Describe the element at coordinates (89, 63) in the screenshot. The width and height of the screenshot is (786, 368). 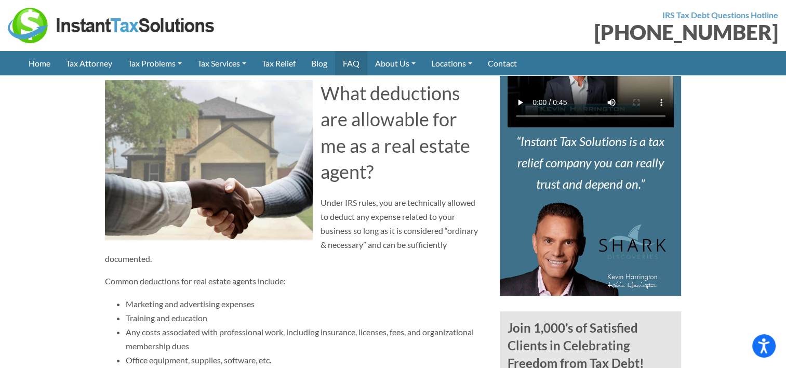
I see `a: Tax Attorney` at that location.